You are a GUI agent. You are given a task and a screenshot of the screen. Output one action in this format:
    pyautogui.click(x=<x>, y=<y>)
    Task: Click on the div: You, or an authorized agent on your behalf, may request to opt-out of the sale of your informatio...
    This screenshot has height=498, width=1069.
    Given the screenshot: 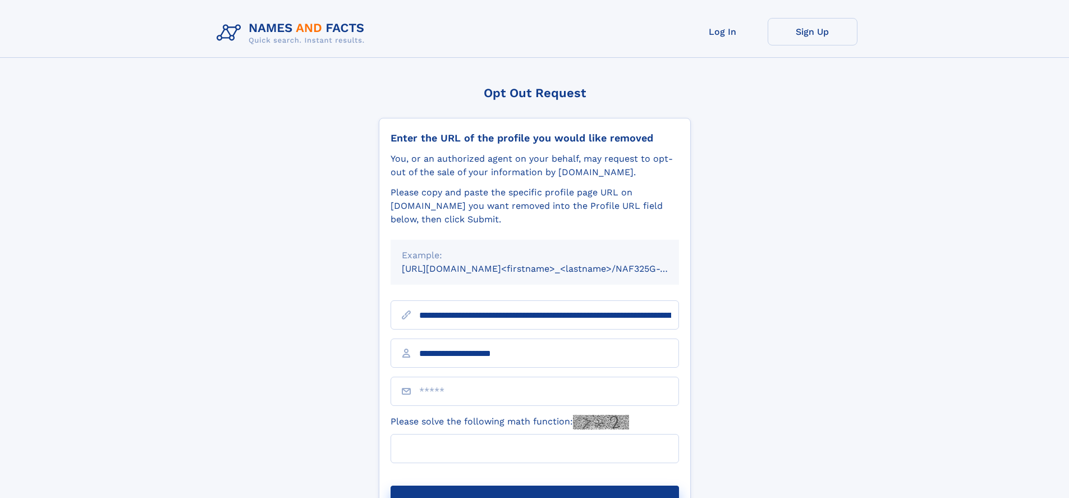 What is the action you would take?
    pyautogui.click(x=535, y=166)
    